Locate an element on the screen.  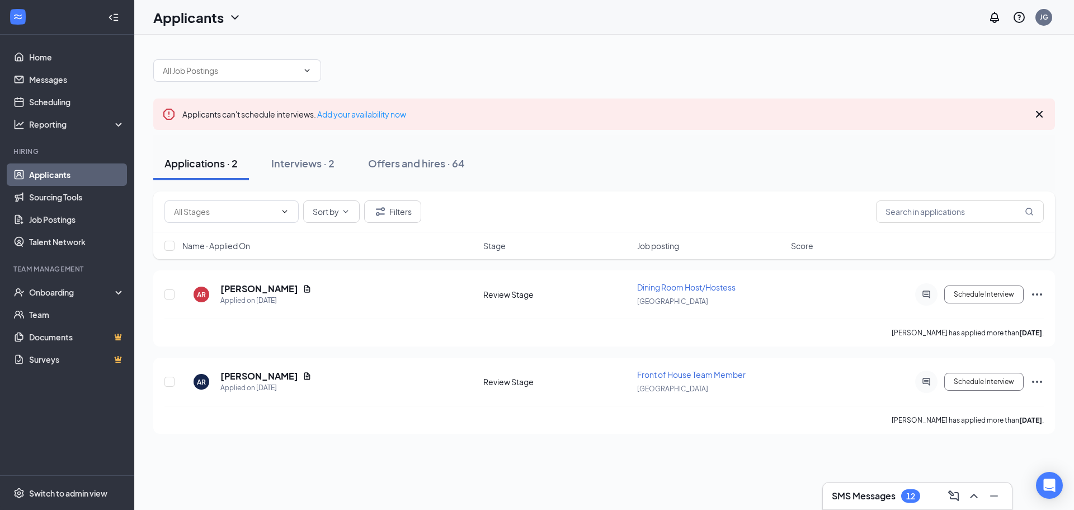
a: Home is located at coordinates (77, 57).